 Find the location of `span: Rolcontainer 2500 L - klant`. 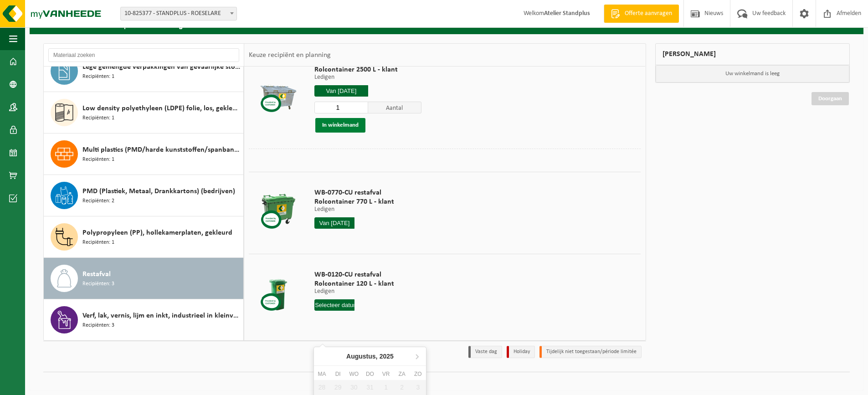

span: Rolcontainer 2500 L - klant is located at coordinates (368, 70).